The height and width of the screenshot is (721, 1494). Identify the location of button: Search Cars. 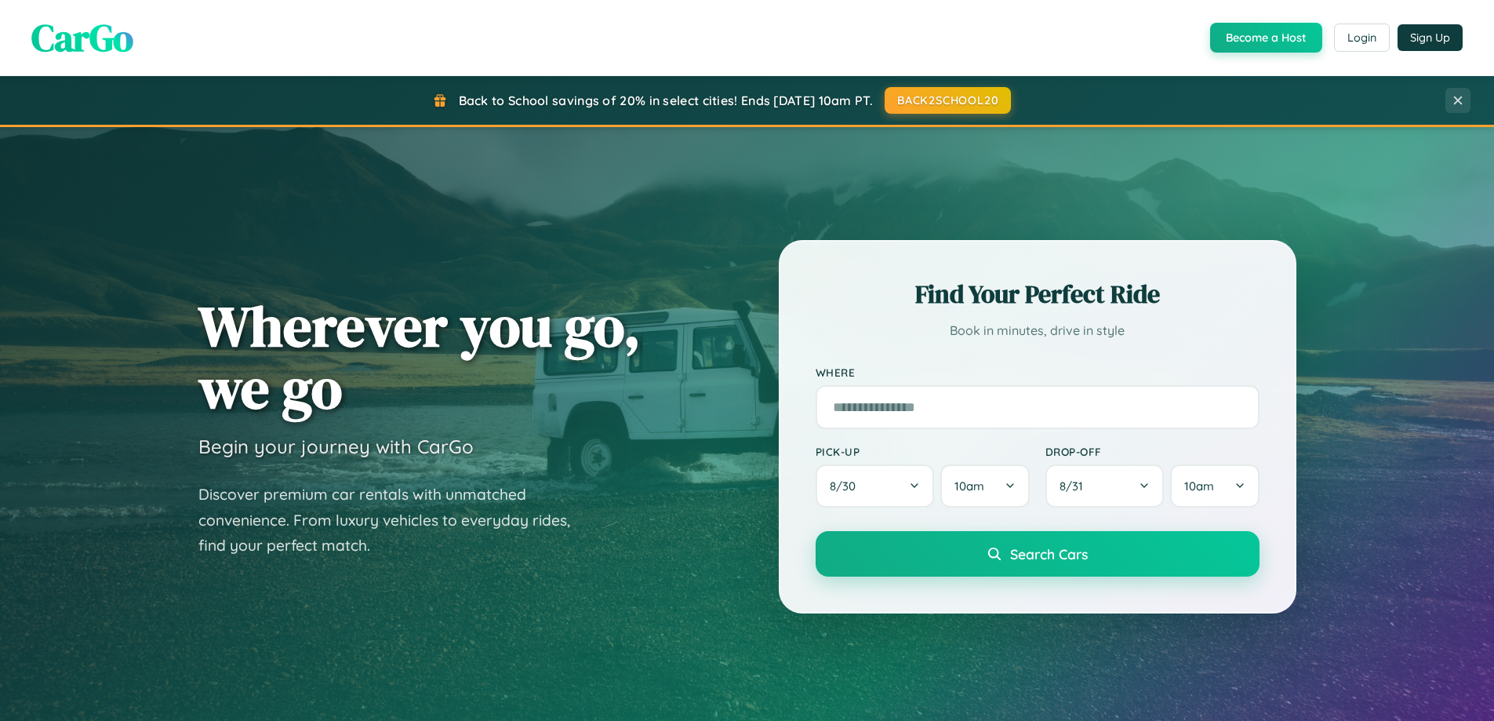
(1038, 554).